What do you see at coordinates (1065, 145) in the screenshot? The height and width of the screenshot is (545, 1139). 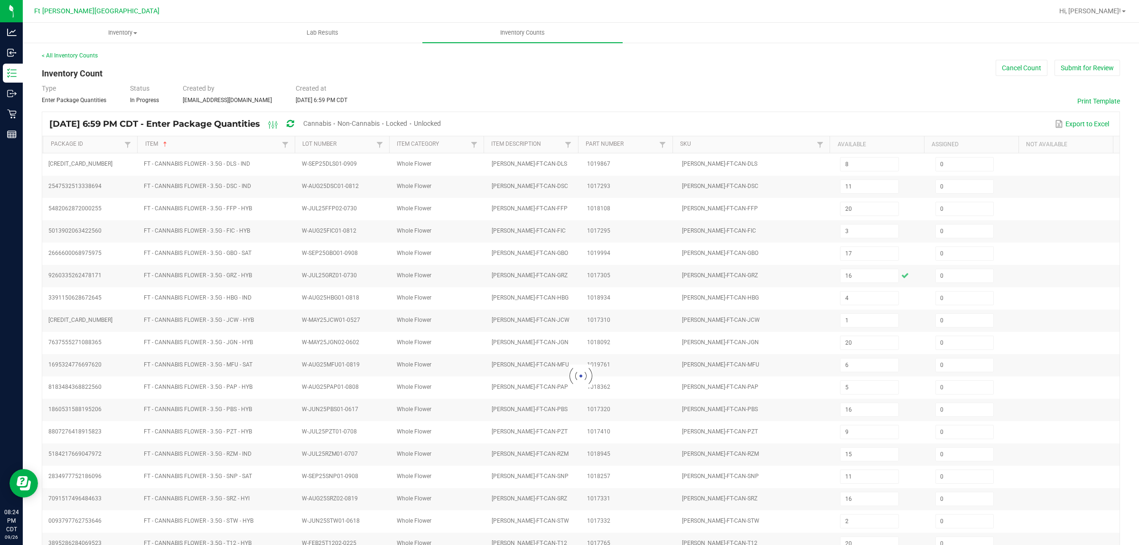 I see `th: Not Available` at bounding box center [1065, 145].